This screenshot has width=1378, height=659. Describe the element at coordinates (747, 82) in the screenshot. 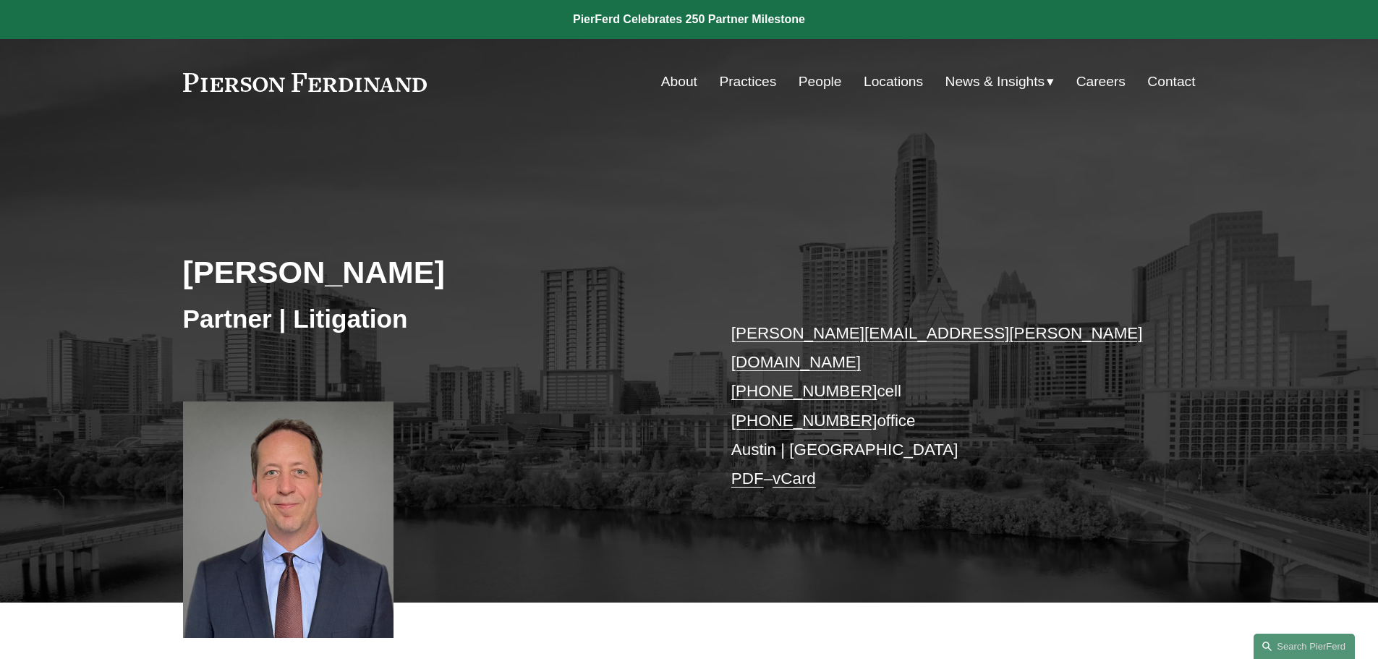

I see `a: Practices` at that location.